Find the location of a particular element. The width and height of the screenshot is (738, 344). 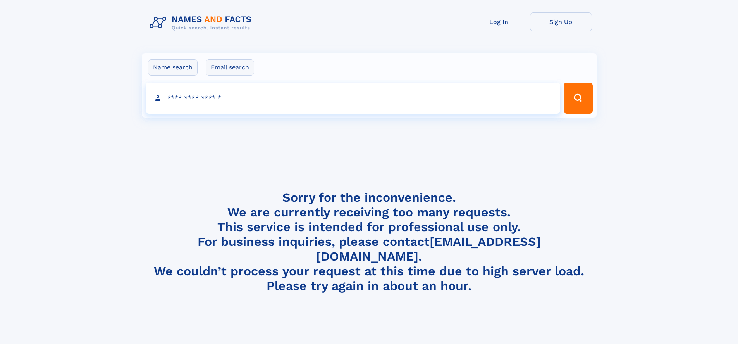

img: Logo Names and Facts is located at coordinates (202, 23).